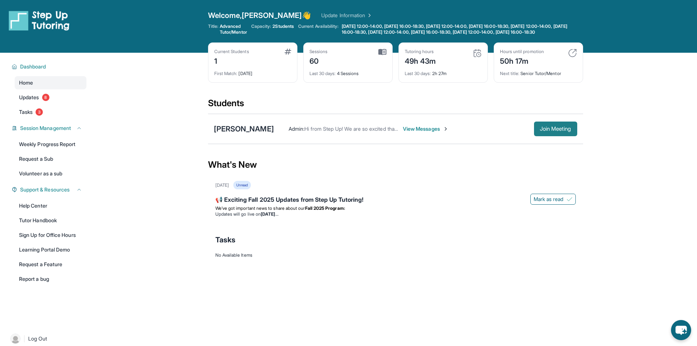  I want to click on a: Updates8, so click(51, 97).